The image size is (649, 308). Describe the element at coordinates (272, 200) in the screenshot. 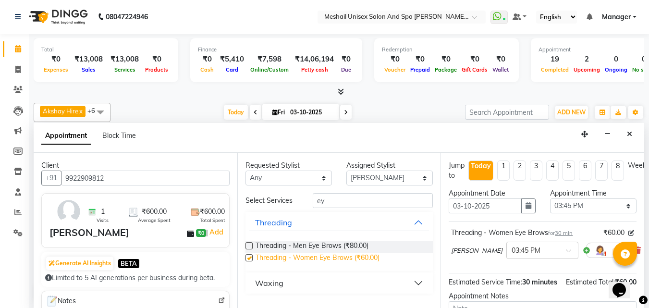

I see `div: Select Services` at that location.